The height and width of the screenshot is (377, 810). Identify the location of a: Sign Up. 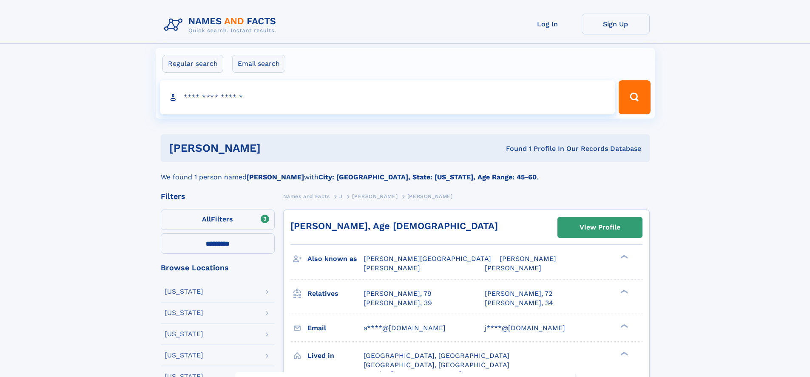
(616, 24).